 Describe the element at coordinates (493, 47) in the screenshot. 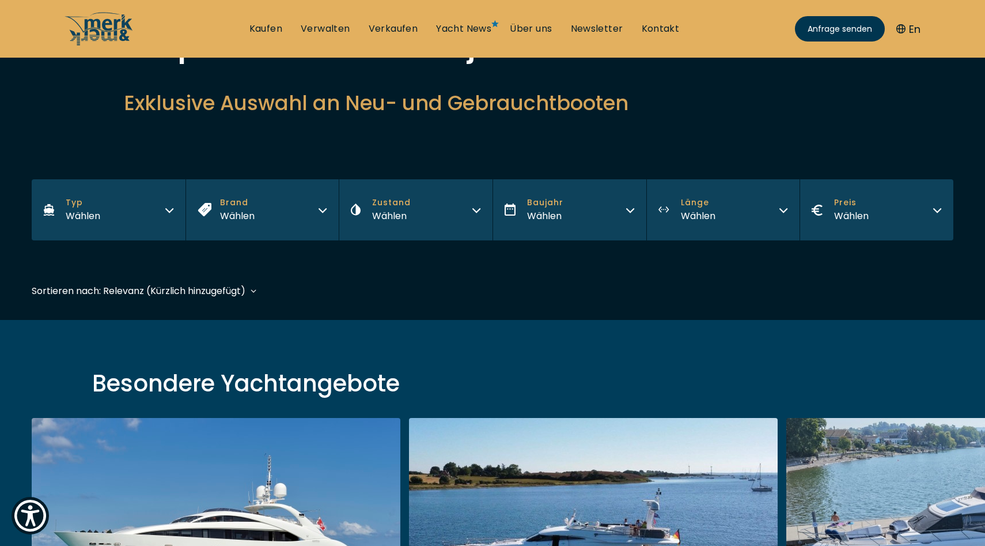

I see `h1: Die passende Yacht für jeden Lebensstil` at that location.